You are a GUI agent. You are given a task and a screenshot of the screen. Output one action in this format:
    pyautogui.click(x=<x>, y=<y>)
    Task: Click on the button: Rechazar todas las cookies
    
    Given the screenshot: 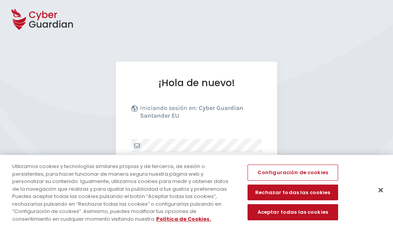 What is the action you would take?
    pyautogui.click(x=293, y=192)
    